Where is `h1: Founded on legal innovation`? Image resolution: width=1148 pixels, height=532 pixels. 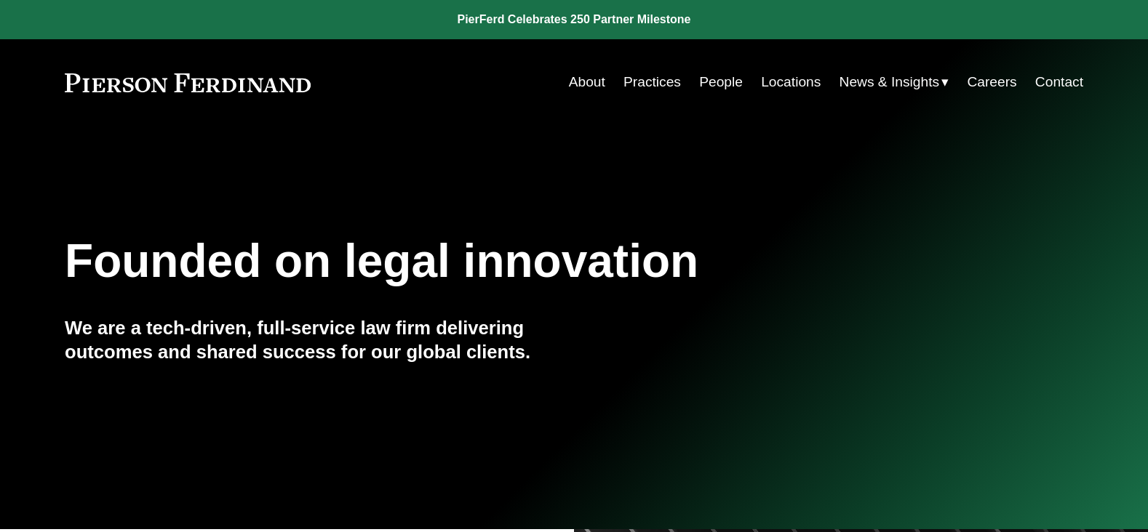
h1: Founded on legal innovation is located at coordinates (489, 261).